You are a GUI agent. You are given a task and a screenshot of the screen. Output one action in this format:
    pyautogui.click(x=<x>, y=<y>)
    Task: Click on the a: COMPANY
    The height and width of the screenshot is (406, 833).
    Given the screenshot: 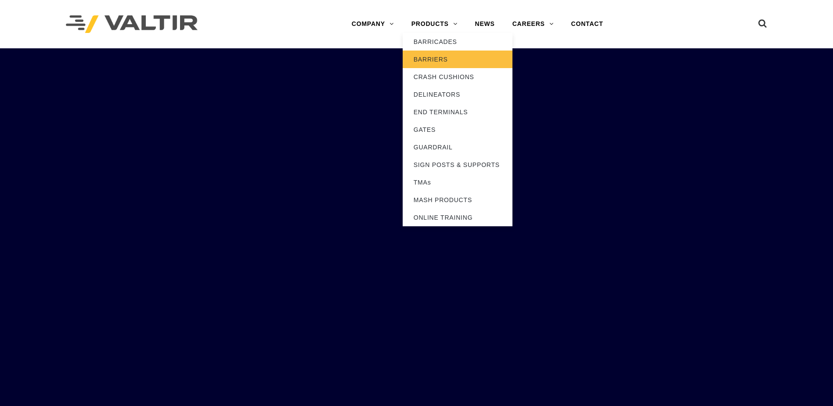 What is the action you would take?
    pyautogui.click(x=373, y=24)
    